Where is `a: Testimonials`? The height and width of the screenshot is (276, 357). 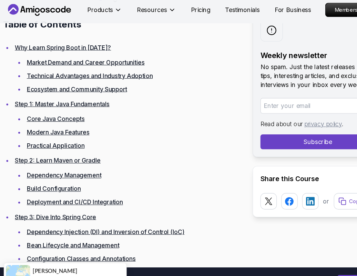 a: Testimonials is located at coordinates (224, 12).